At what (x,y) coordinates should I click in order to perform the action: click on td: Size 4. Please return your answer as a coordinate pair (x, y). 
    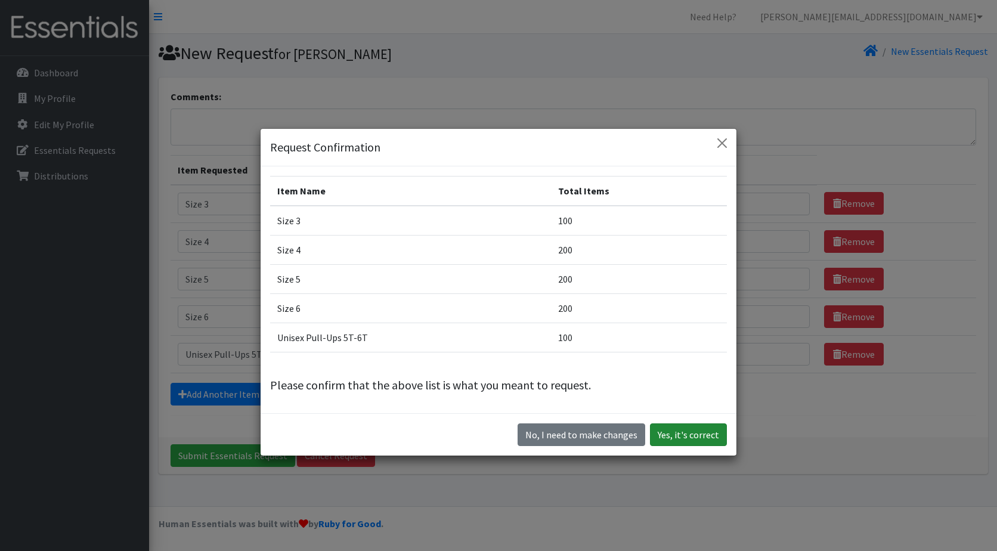
    Looking at the image, I should click on (410, 250).